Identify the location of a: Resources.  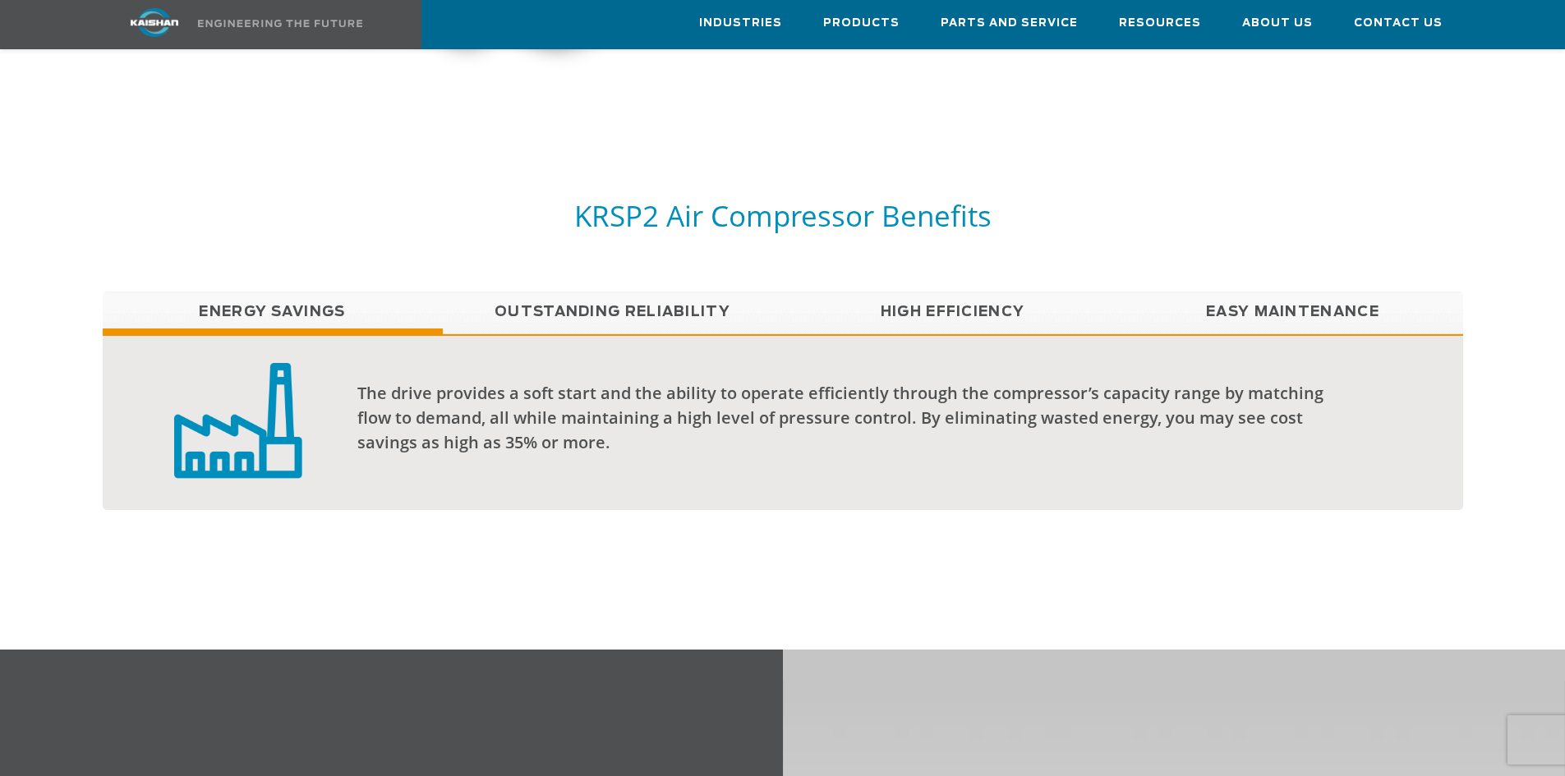
(1160, 23).